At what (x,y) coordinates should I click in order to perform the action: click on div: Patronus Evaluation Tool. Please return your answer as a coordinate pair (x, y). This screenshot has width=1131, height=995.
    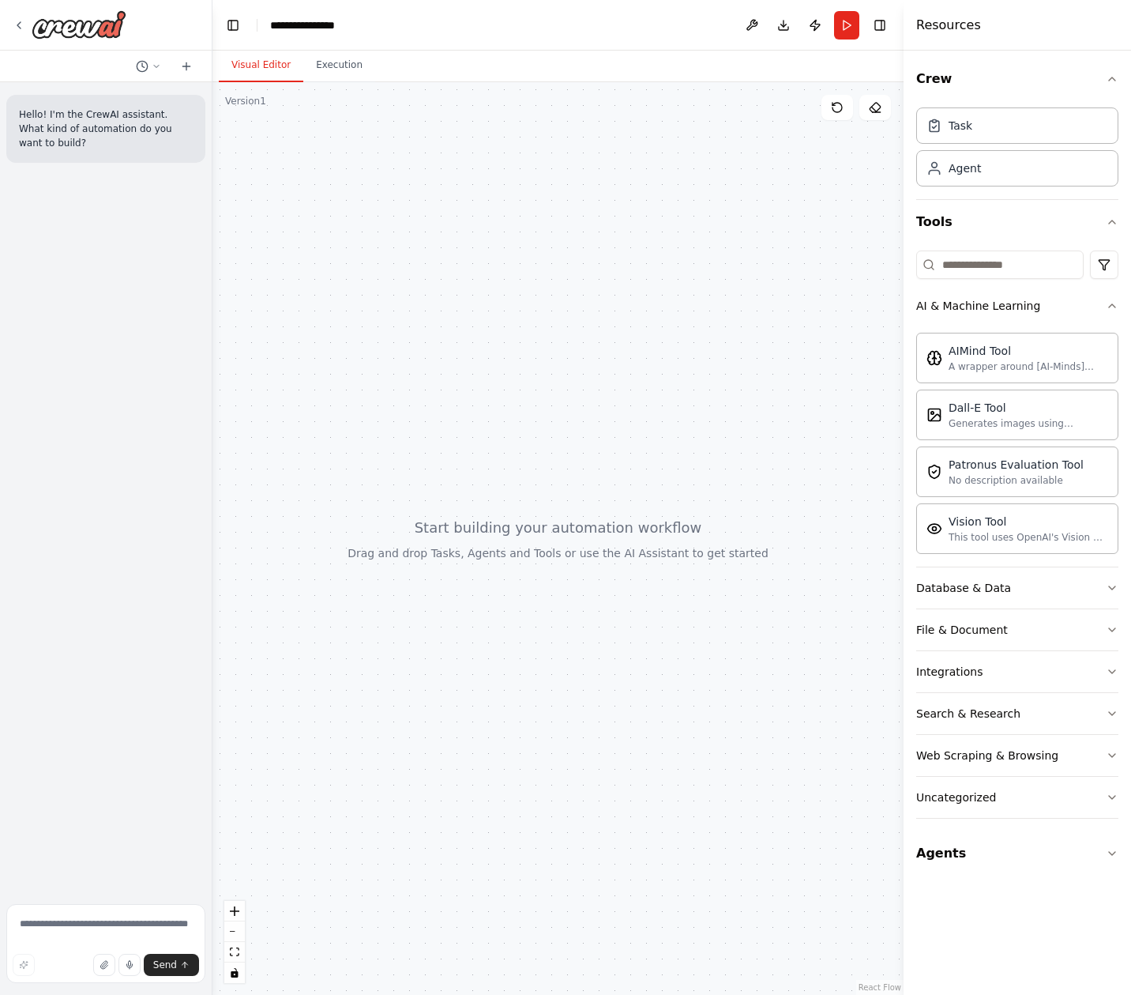
    Looking at the image, I should click on (1016, 464).